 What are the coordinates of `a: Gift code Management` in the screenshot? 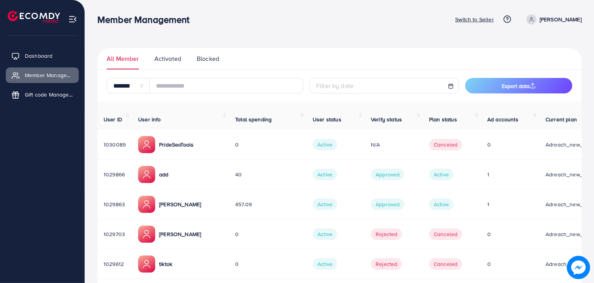 It's located at (42, 95).